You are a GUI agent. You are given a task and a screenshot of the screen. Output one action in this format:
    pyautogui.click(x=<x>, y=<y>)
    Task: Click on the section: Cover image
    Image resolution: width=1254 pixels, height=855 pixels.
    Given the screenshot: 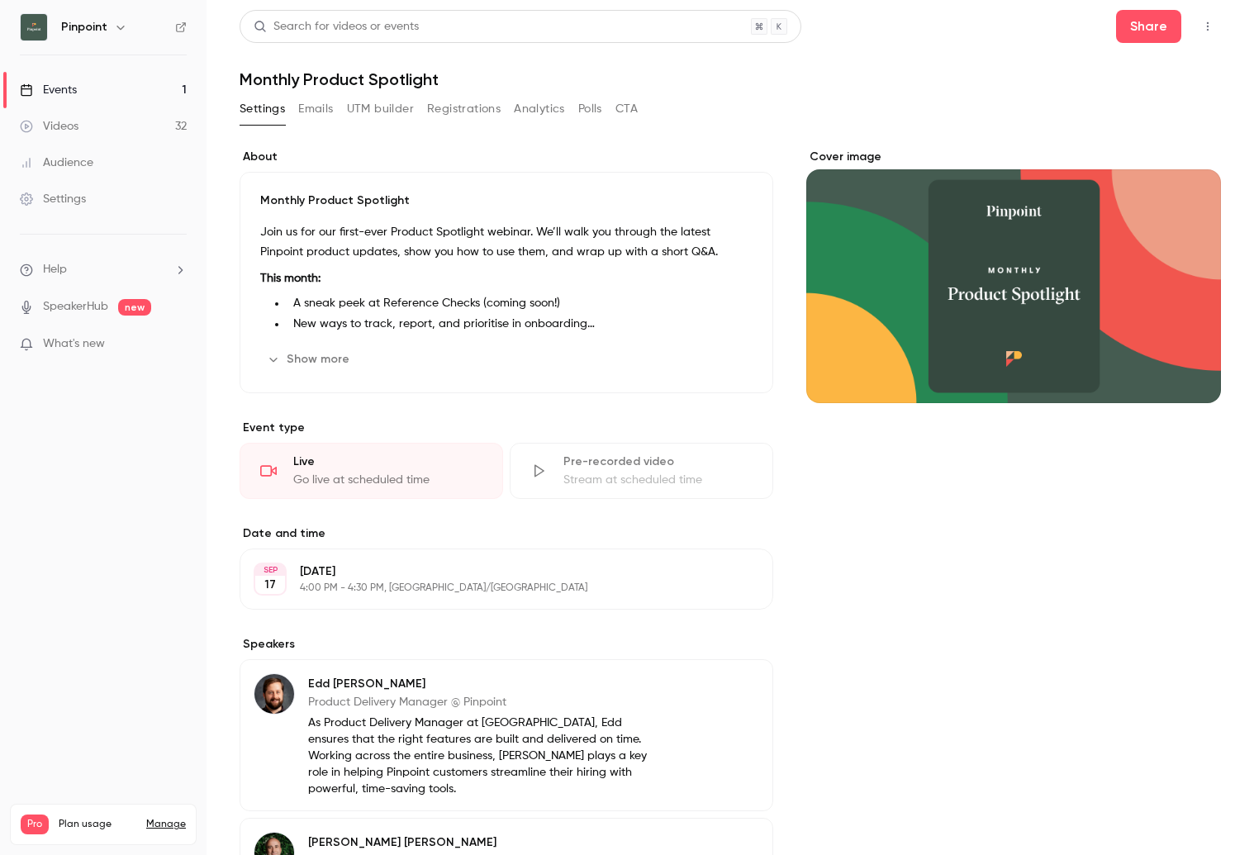 What is the action you would take?
    pyautogui.click(x=1013, y=276)
    